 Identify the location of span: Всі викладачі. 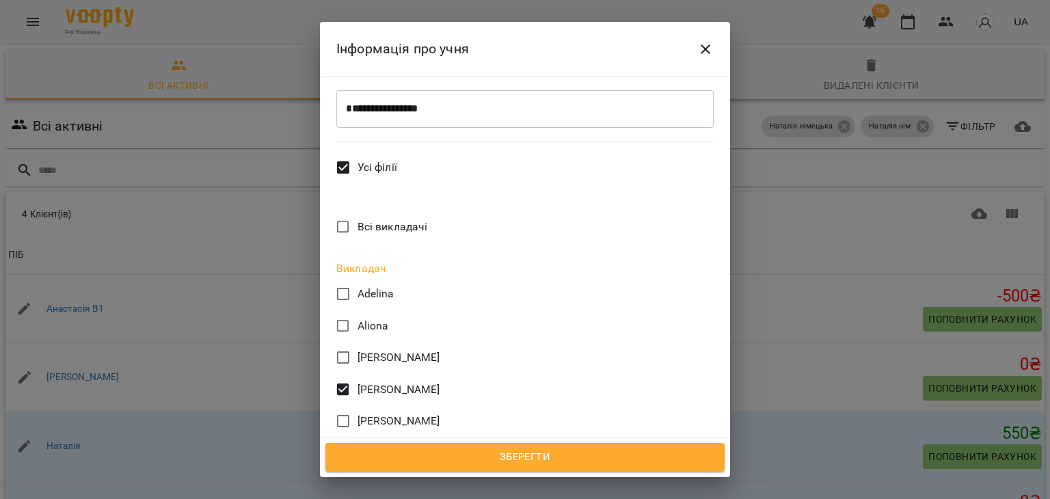
(393, 227).